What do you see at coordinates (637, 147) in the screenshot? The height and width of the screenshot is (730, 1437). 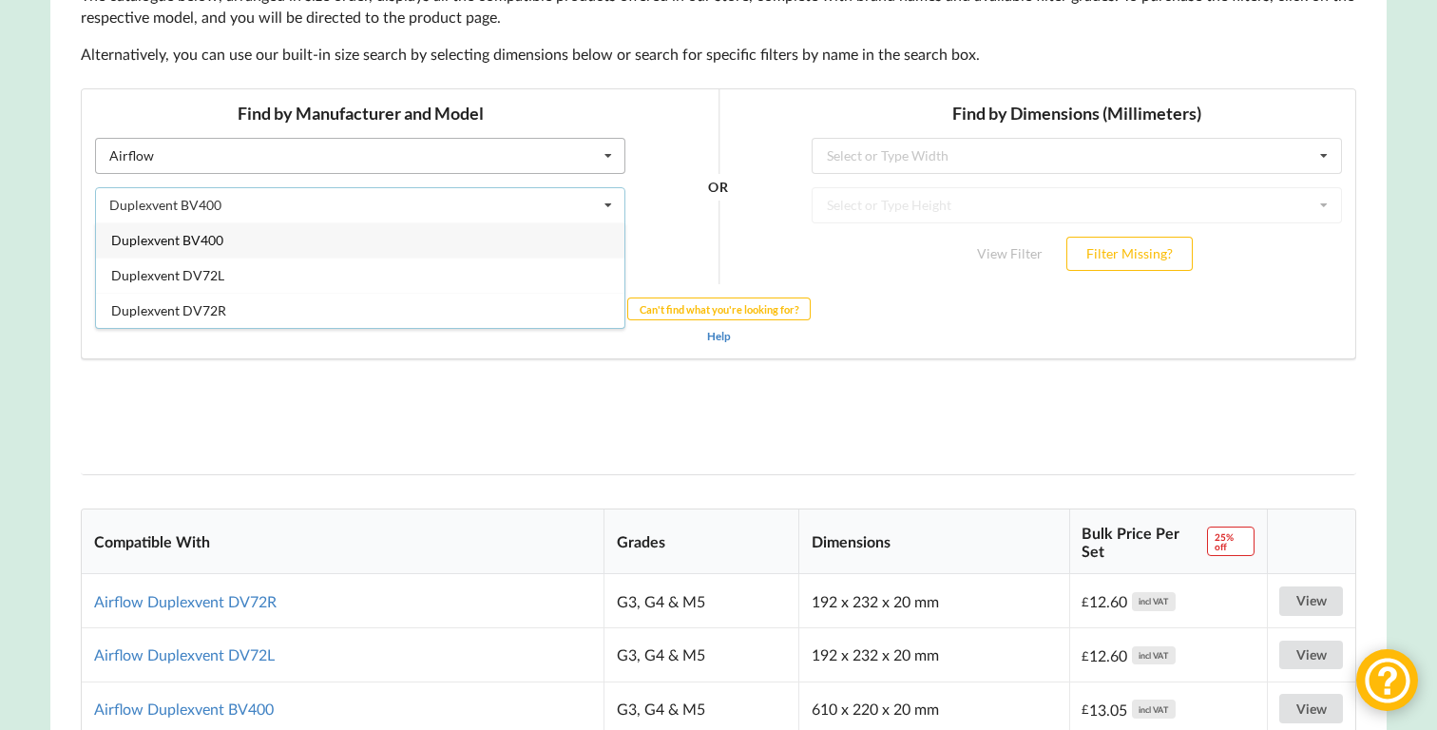 I see `div: OR` at bounding box center [637, 147].